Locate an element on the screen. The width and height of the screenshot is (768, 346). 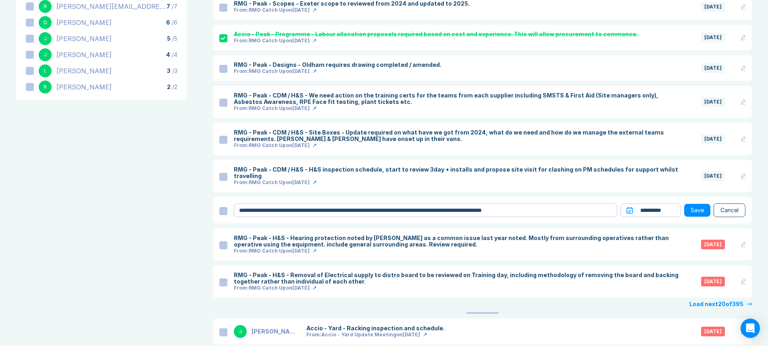
div: R is located at coordinates (45, 87).